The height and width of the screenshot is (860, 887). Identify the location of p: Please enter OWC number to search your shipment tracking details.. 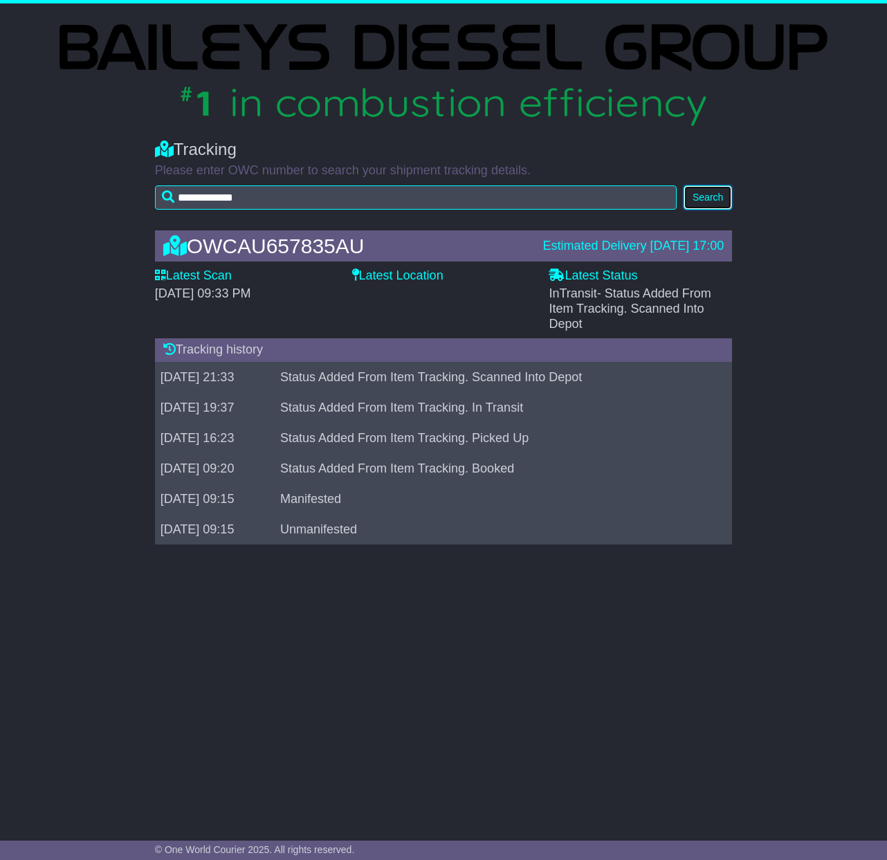
(444, 171).